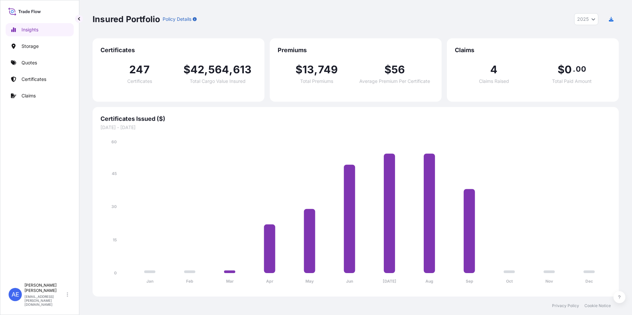 The width and height of the screenshot is (632, 315). What do you see at coordinates (270, 281) in the screenshot?
I see `tspan: Apr` at bounding box center [270, 281].